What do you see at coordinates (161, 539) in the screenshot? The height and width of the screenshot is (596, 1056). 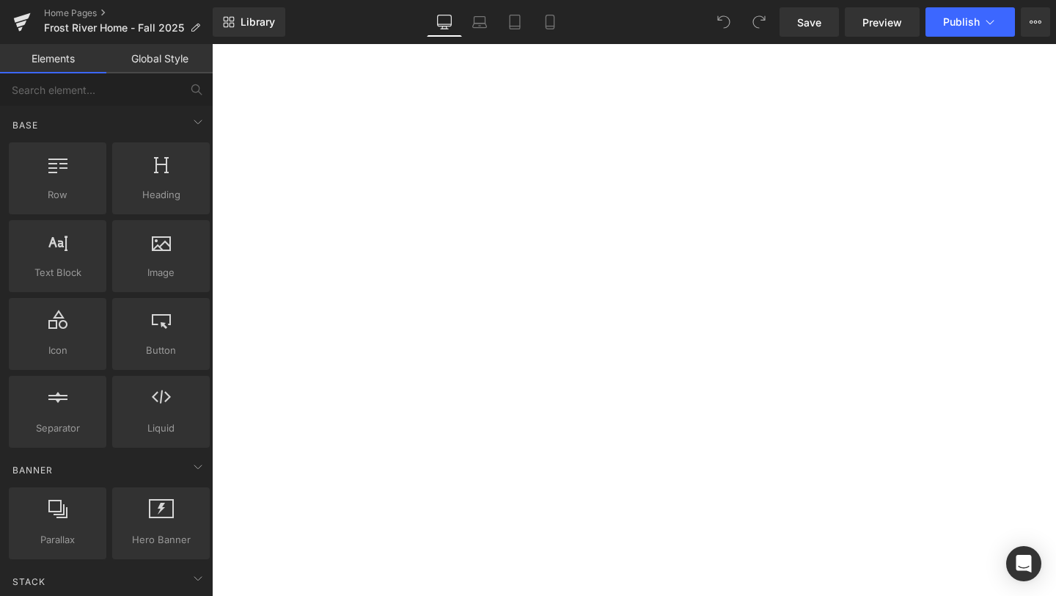 I see `span: Hero Banner` at bounding box center [161, 539].